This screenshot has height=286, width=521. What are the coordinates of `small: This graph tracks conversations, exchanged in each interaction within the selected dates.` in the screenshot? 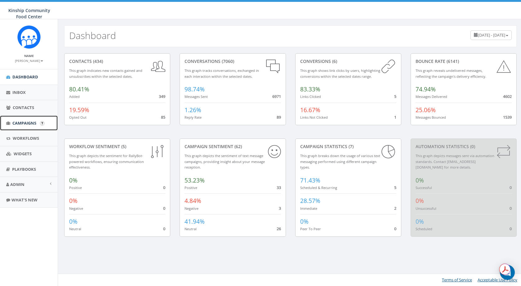 It's located at (222, 73).